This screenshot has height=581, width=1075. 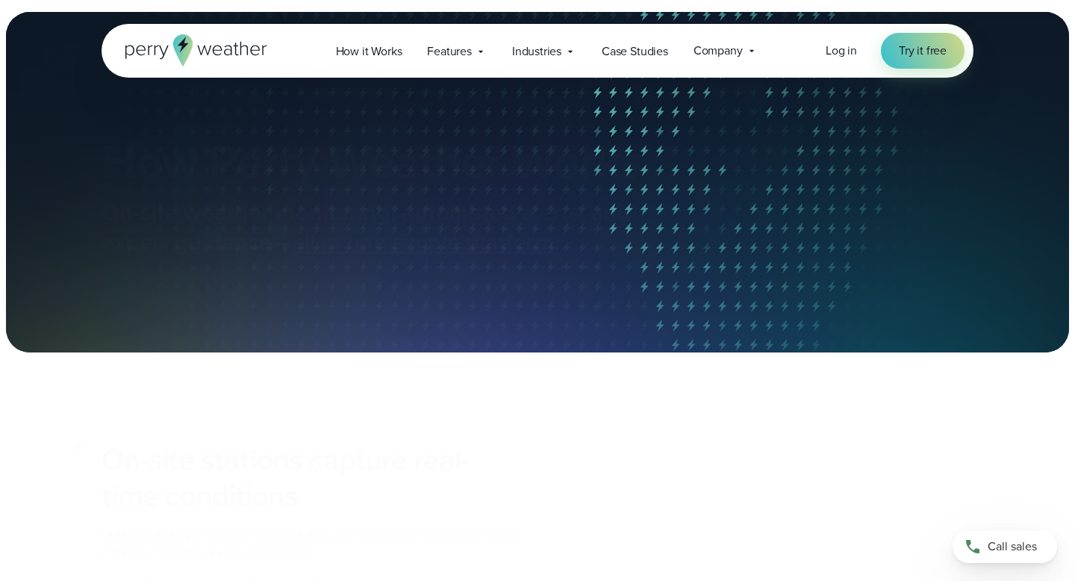 I want to click on span: Features, so click(x=450, y=52).